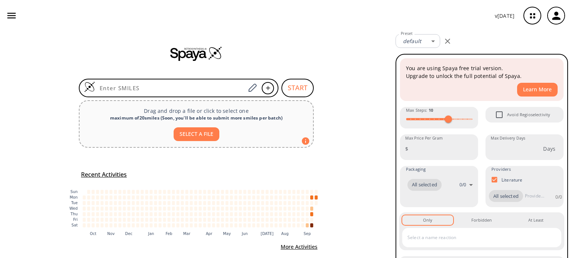 The width and height of the screenshot is (571, 258). Describe the element at coordinates (74, 203) in the screenshot. I see `text: Tue` at that location.